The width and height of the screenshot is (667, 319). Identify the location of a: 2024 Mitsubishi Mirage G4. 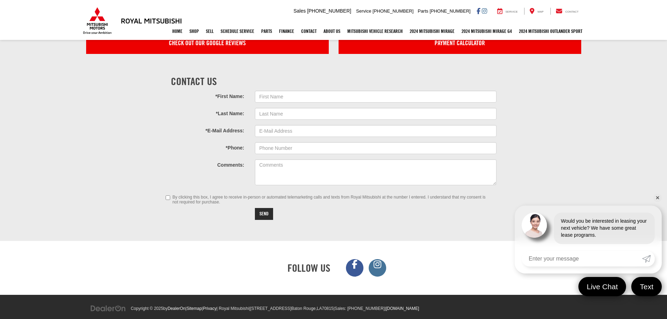
(487, 31).